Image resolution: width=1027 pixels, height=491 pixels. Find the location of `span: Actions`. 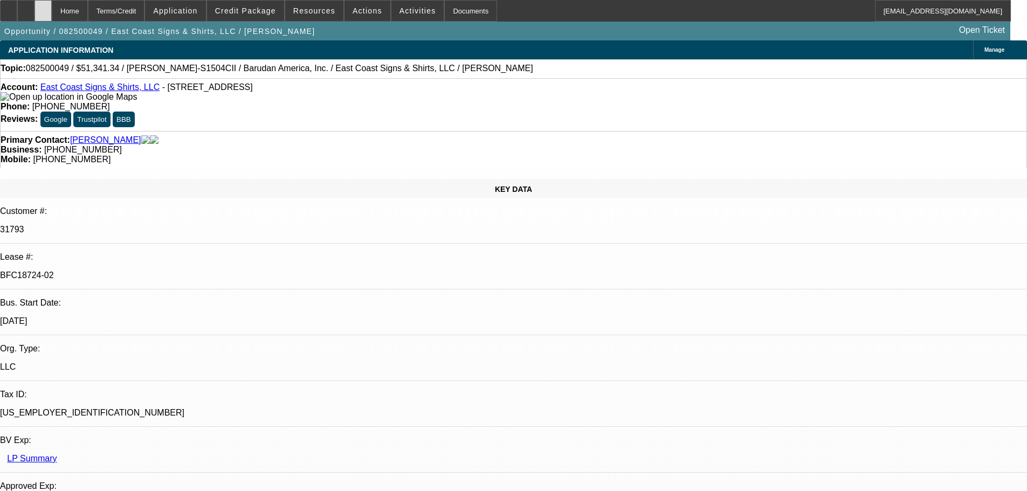

span: Actions is located at coordinates (367, 11).